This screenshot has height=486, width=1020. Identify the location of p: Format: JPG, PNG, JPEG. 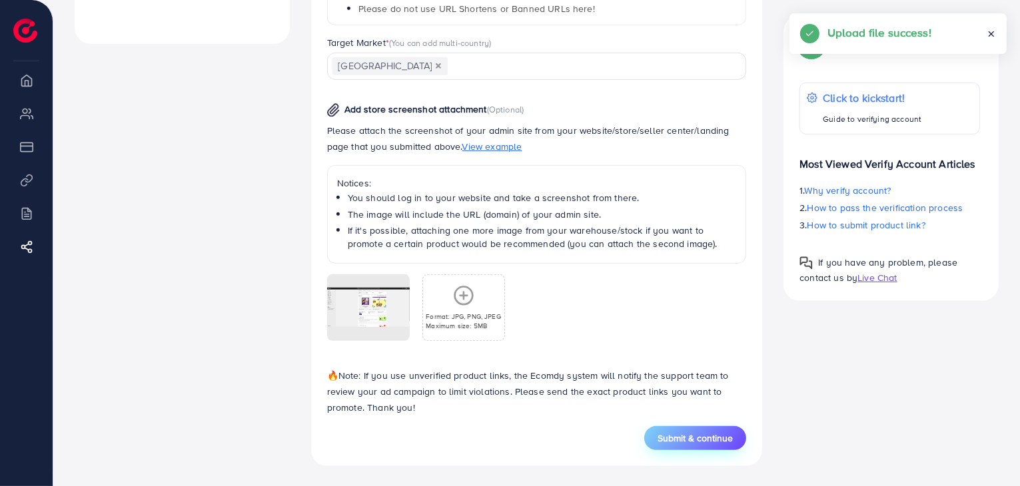
(463, 316).